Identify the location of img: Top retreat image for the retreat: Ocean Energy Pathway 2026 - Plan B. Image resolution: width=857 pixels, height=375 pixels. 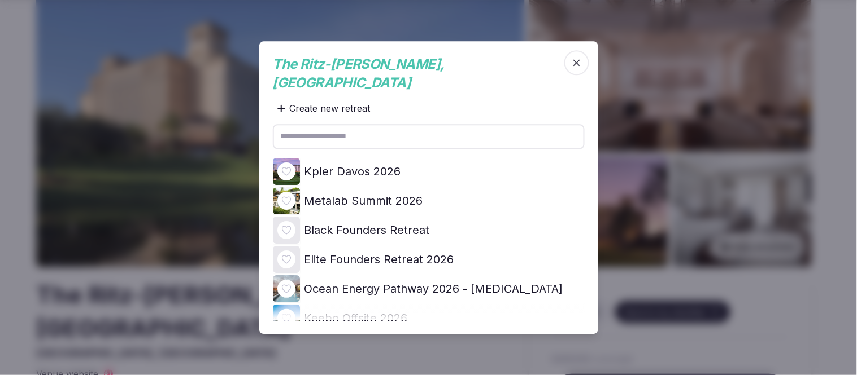
(286, 289).